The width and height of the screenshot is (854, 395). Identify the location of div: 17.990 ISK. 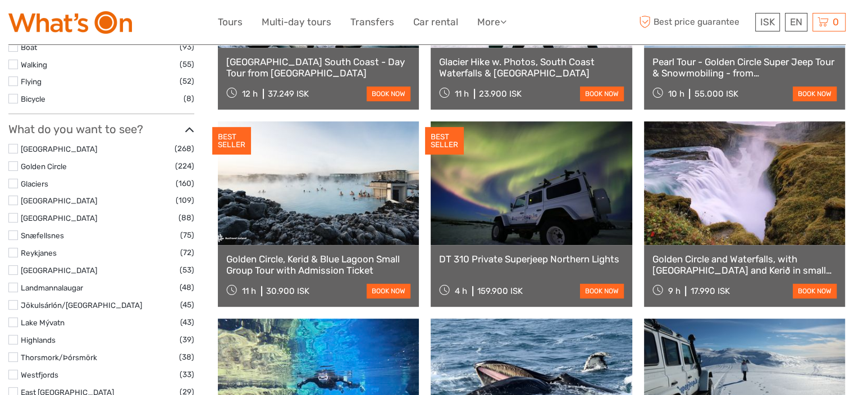
(709, 291).